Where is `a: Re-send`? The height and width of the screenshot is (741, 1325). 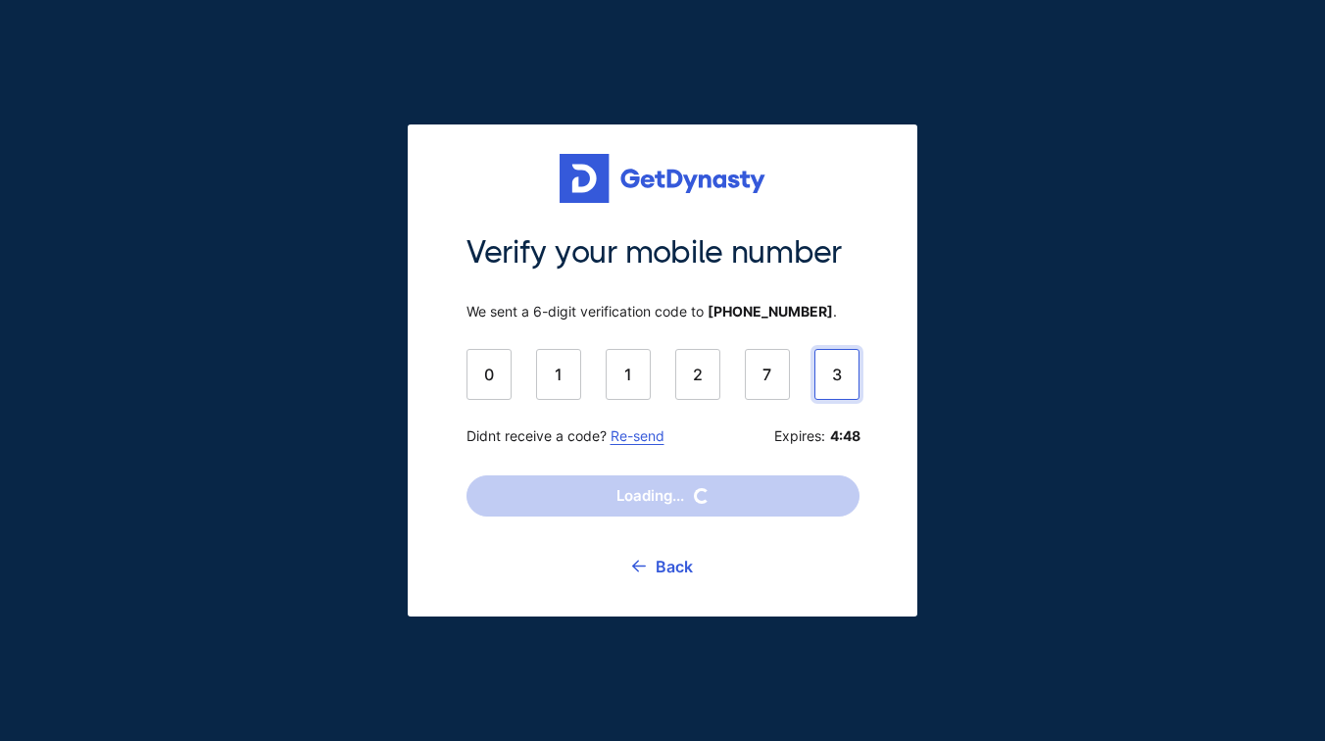 a: Re-send is located at coordinates (637, 435).